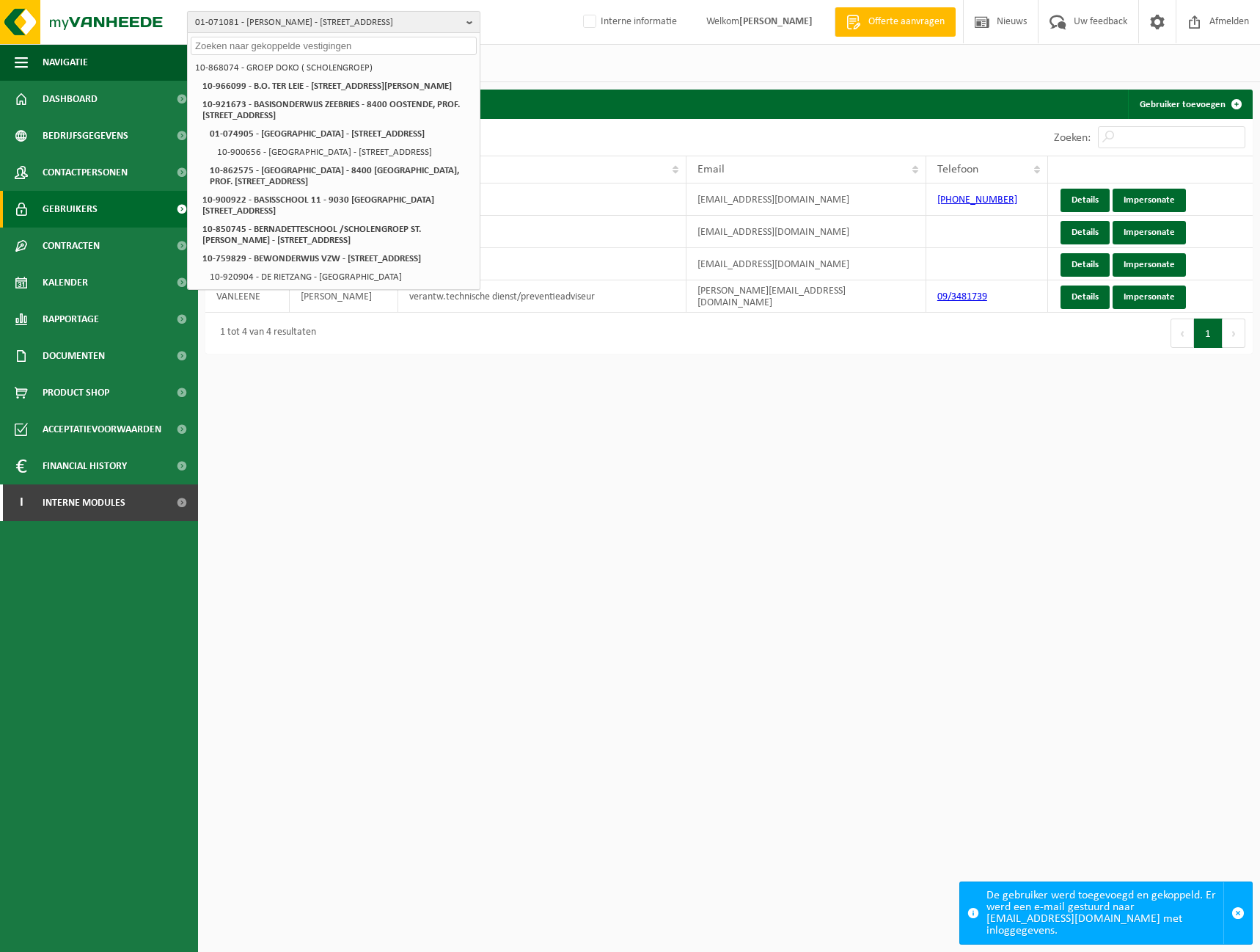  I want to click on span: Product Shop, so click(75, 393).